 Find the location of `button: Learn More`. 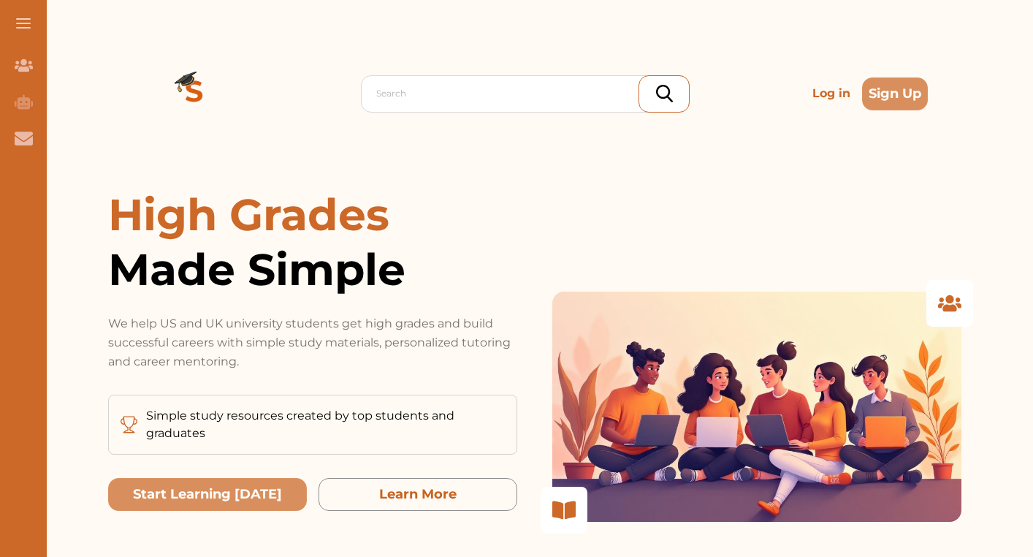

button: Learn More is located at coordinates (418, 494).